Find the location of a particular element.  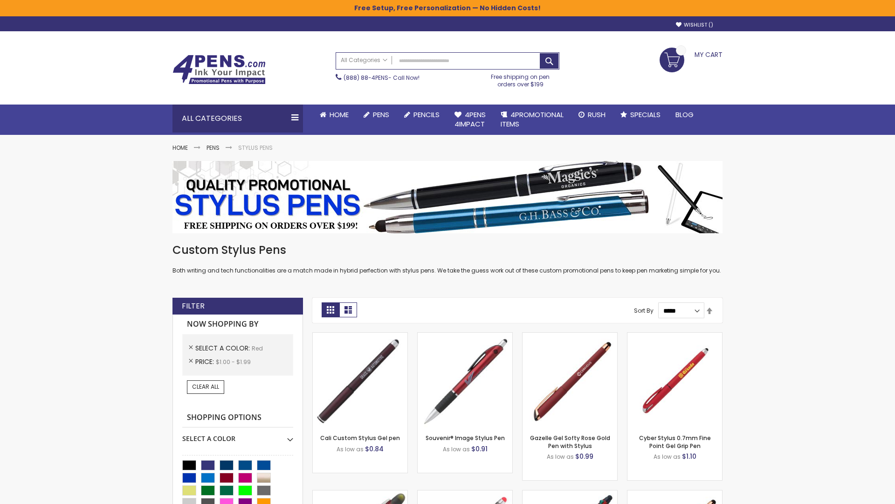

img: Cali Custom Stylus Gel pen-Red is located at coordinates (360, 380).